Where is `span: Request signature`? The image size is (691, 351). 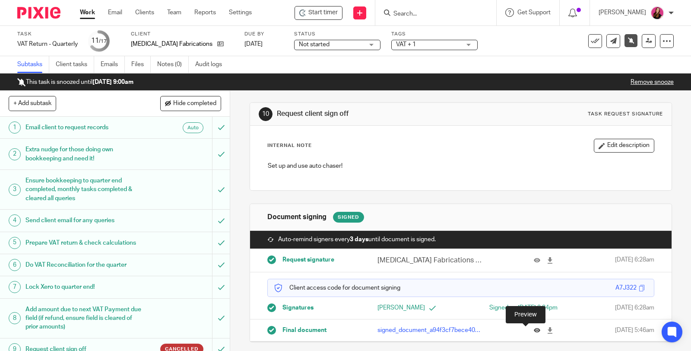
span: Request signature is located at coordinates (308, 260).